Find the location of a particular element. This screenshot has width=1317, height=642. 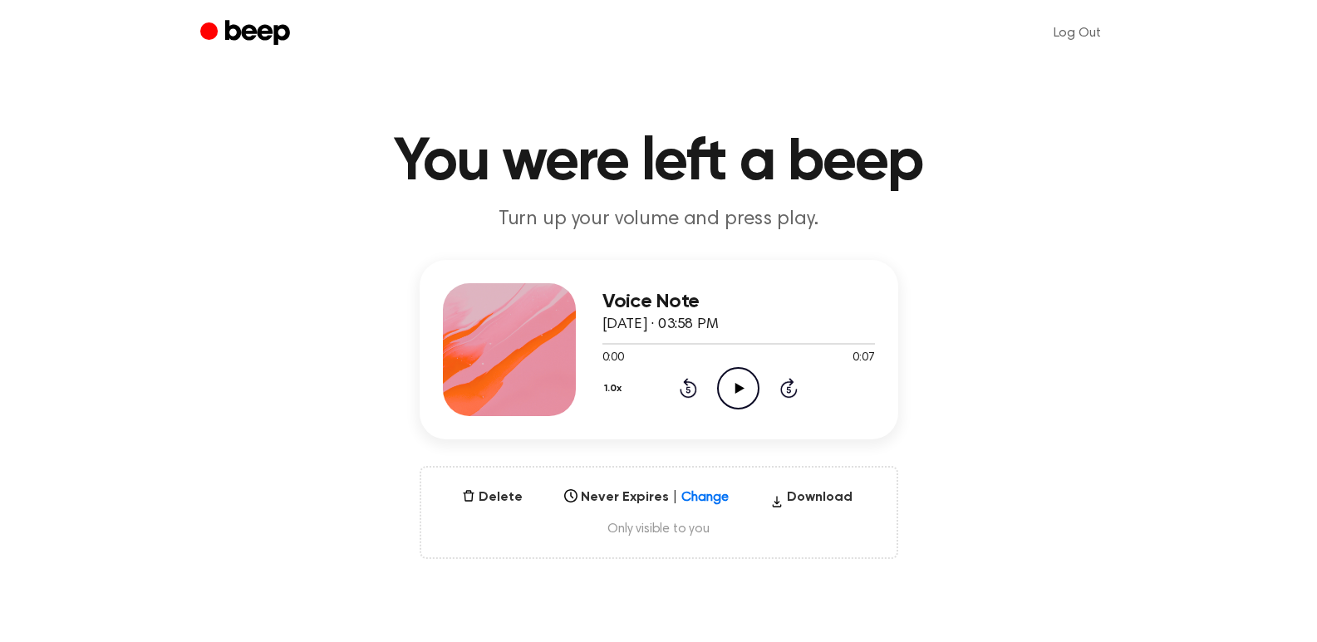

h1: You were left a beep is located at coordinates (659, 163).